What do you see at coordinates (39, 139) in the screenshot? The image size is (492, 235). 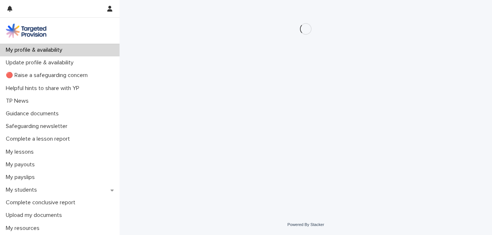 I see `p: Complete a lesson report` at bounding box center [39, 139].